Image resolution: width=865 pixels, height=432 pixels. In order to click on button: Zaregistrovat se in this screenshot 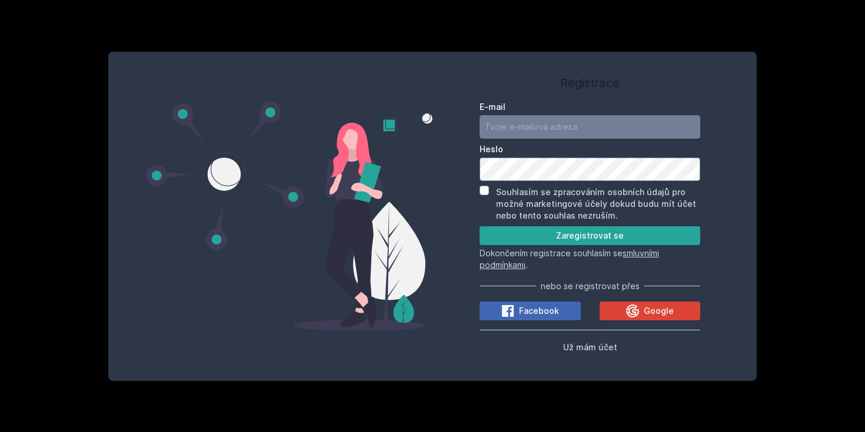, I will do `click(589, 236)`.